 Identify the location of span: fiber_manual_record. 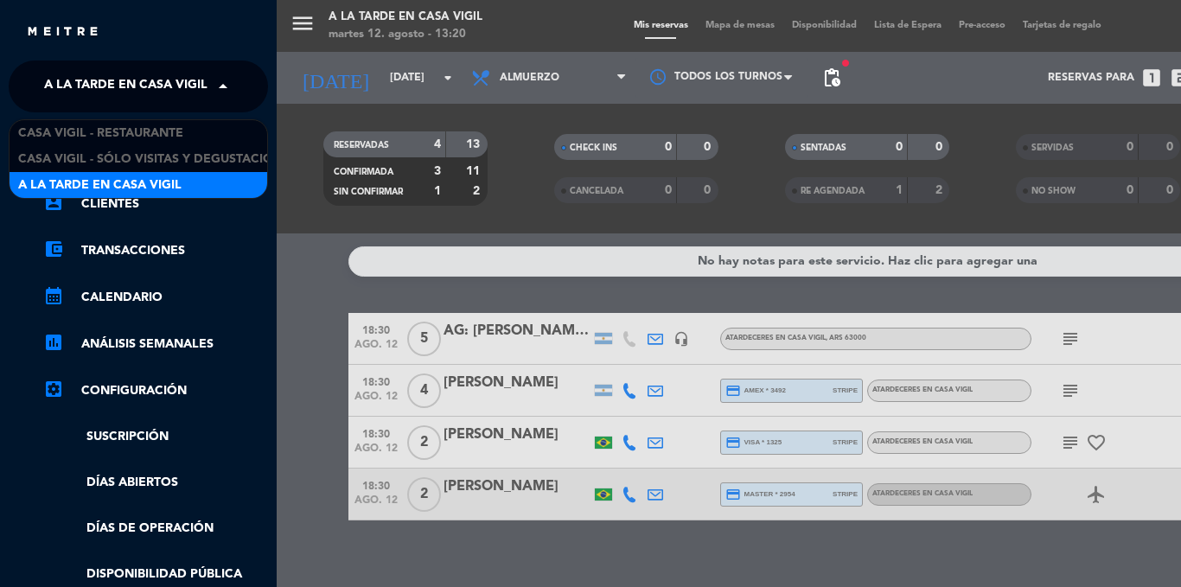
(845, 63).